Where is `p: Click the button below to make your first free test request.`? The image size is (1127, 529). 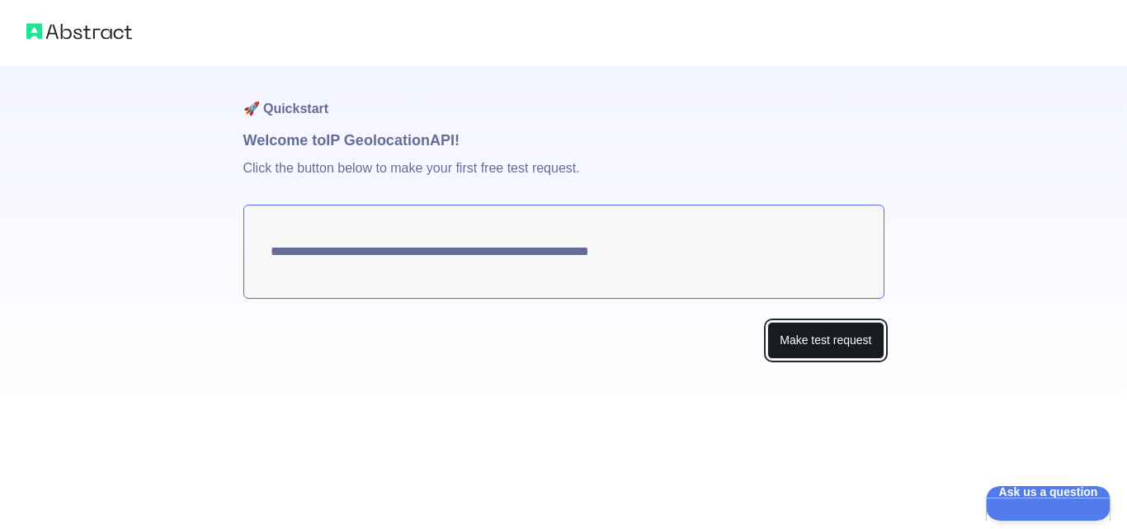
p: Click the button below to make your first free test request. is located at coordinates (564, 178).